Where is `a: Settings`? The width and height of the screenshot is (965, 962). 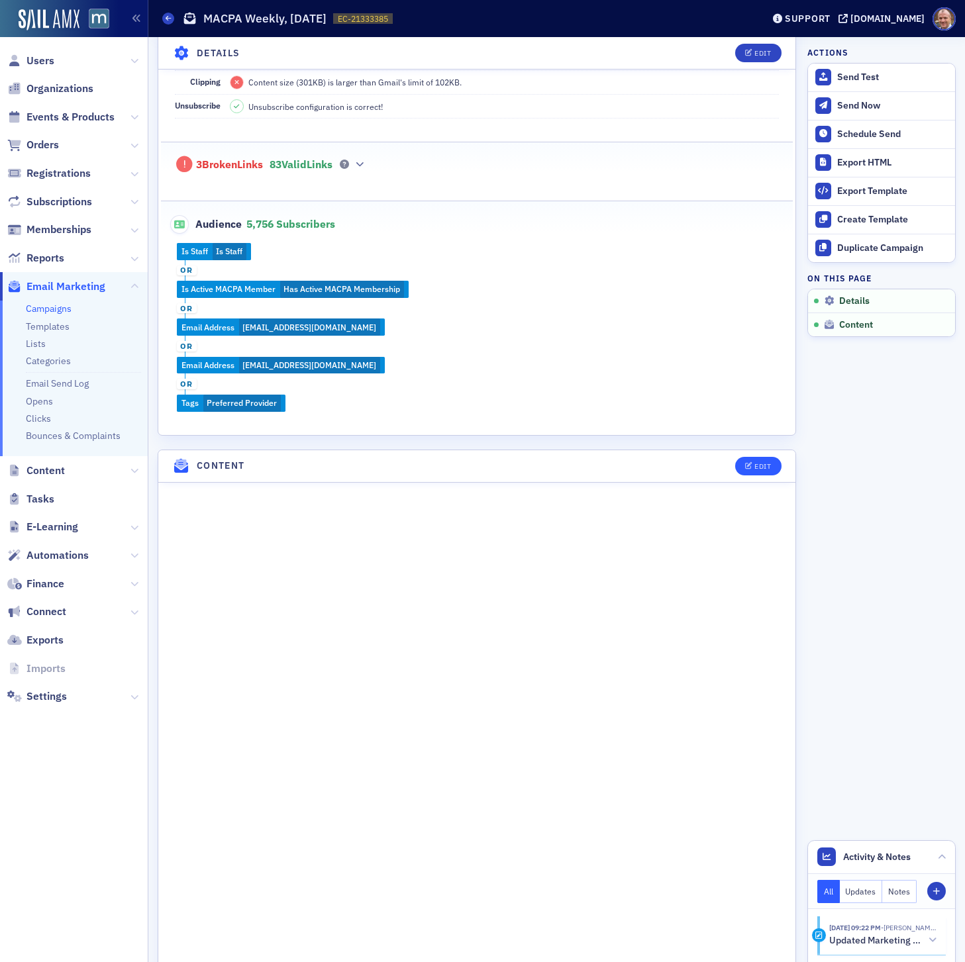
a: Settings is located at coordinates (37, 697).